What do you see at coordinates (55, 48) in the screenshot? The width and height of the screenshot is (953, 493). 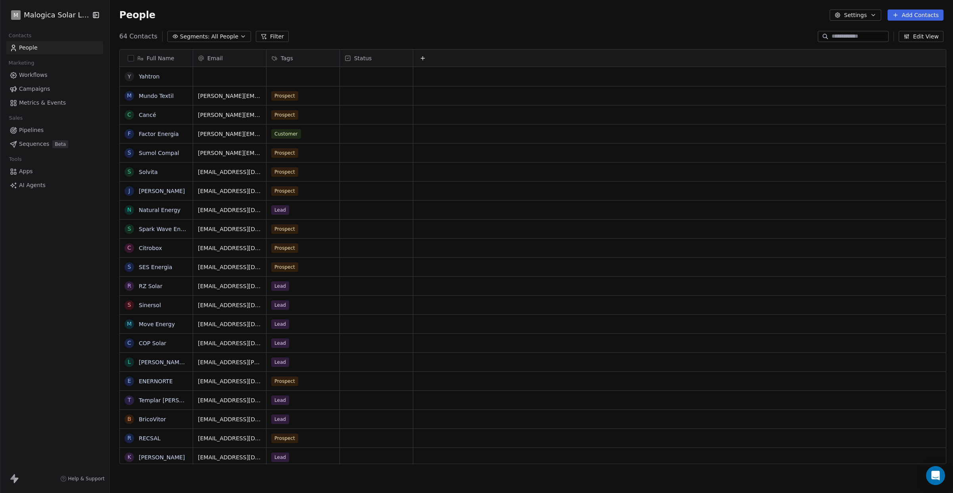 I see `a: People` at bounding box center [55, 48].